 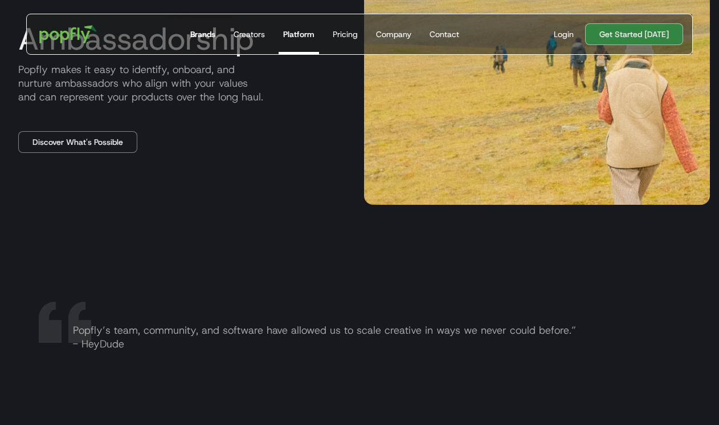 What do you see at coordinates (564, 34) in the screenshot?
I see `a: Login` at bounding box center [564, 34].